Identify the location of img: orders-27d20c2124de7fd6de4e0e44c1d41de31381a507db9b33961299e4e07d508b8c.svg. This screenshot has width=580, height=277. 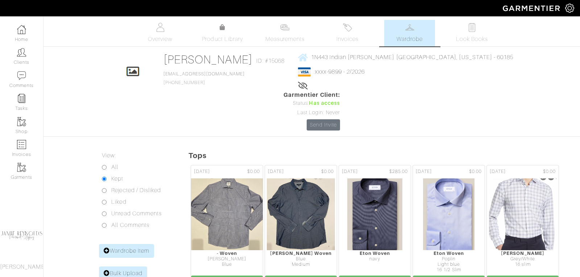
(347, 27).